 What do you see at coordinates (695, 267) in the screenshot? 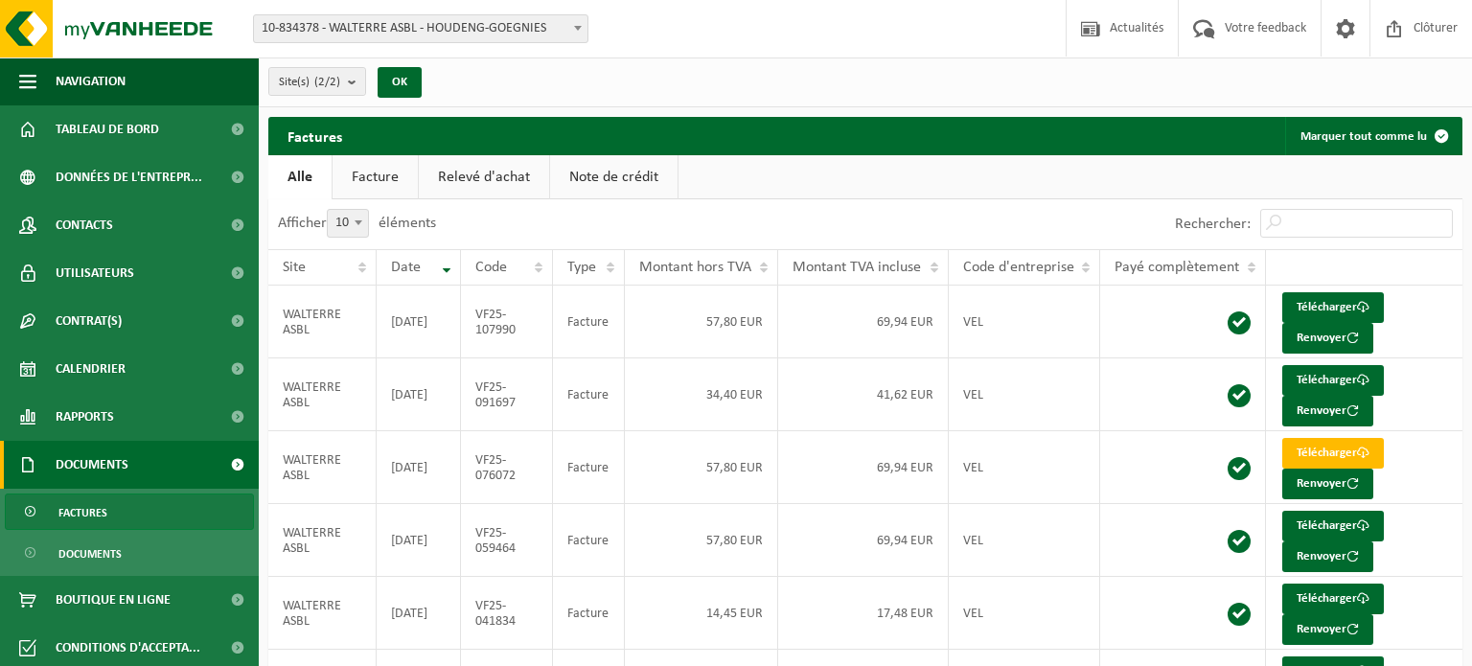
I see `span: Montant hors TVA` at bounding box center [695, 267].